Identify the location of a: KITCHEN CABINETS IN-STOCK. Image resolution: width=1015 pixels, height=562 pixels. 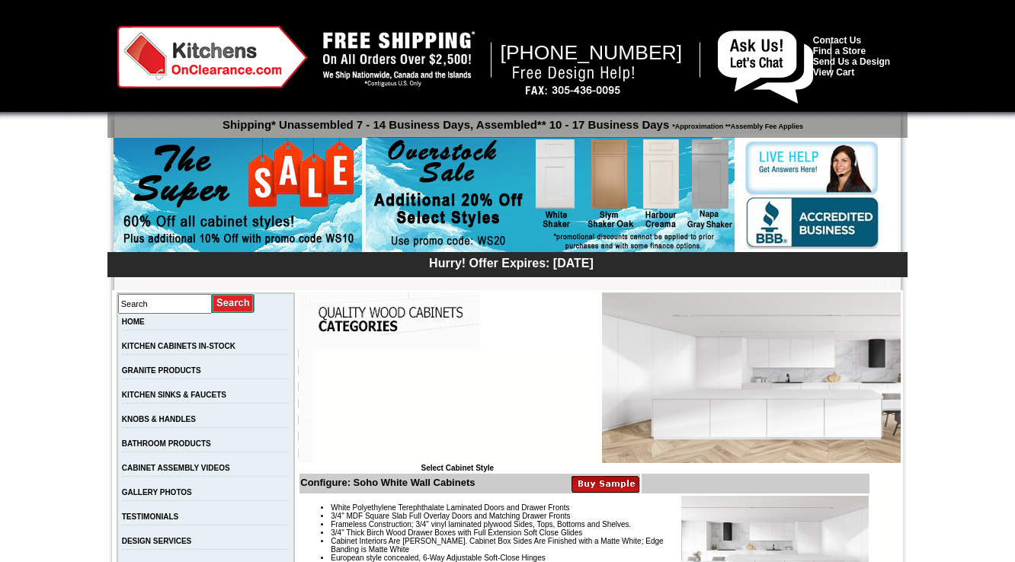
(178, 346).